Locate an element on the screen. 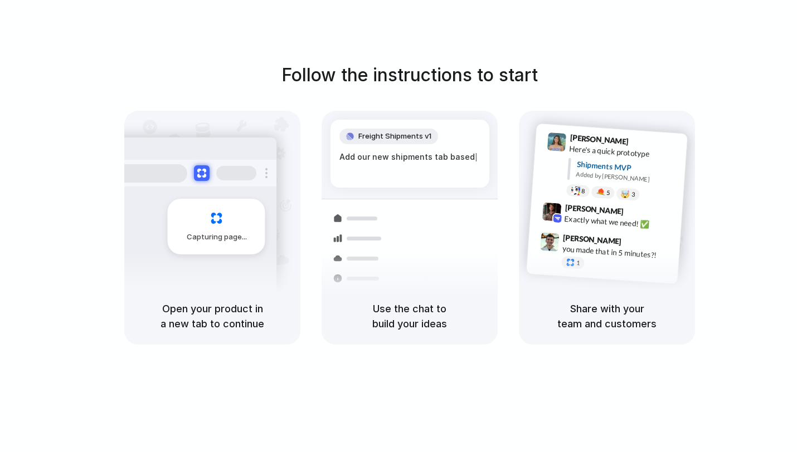 The width and height of the screenshot is (797, 452). h5: Open your product in a new tab to continue is located at coordinates (212, 316).